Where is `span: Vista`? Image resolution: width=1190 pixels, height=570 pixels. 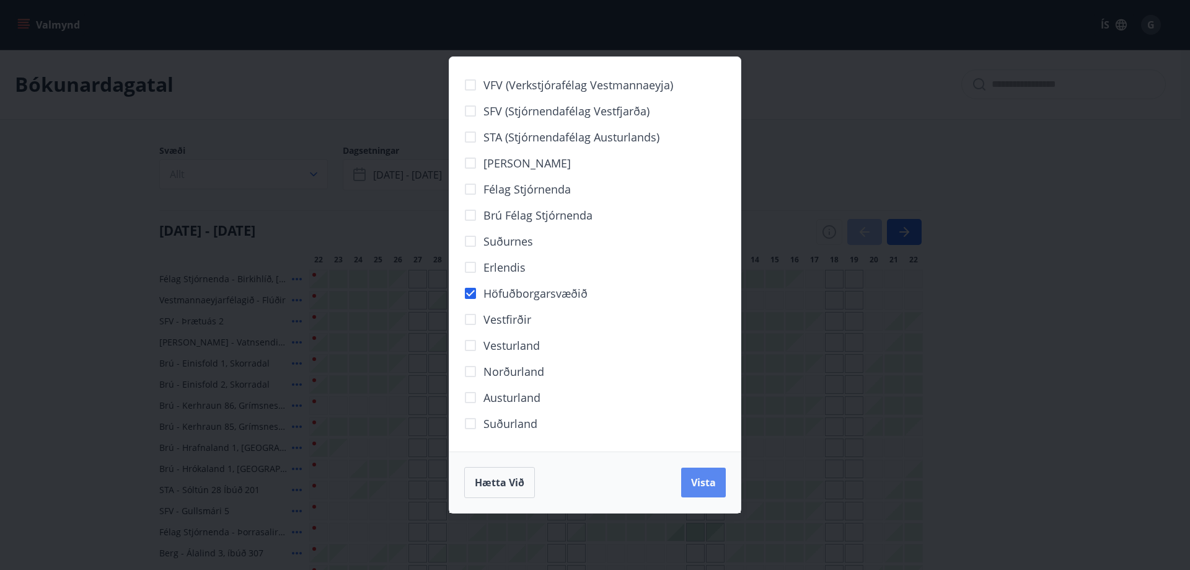 span: Vista is located at coordinates (703, 482).